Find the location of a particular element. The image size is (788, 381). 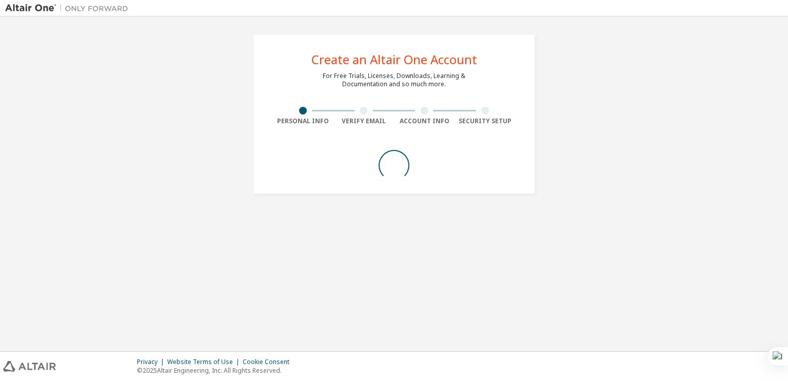

div: Website Terms of Use is located at coordinates (205, 362).